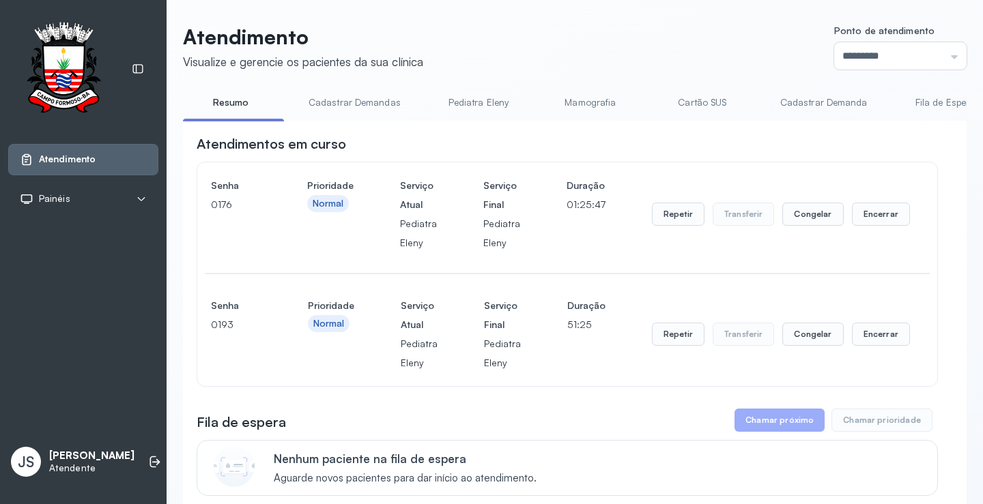 The height and width of the screenshot is (504, 983). I want to click on span: Atendimento, so click(67, 159).